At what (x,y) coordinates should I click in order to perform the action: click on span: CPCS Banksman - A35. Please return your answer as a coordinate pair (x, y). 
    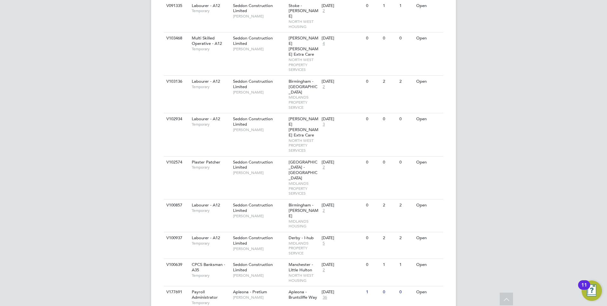
    Looking at the image, I should click on (208, 267).